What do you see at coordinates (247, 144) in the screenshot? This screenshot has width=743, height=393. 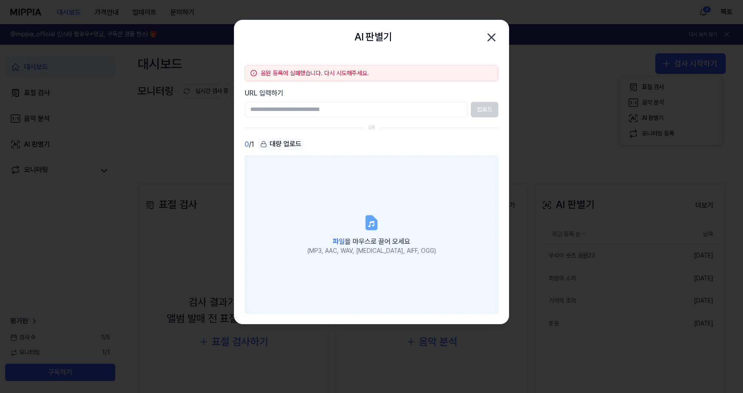 I see `span: 0` at bounding box center [247, 144].